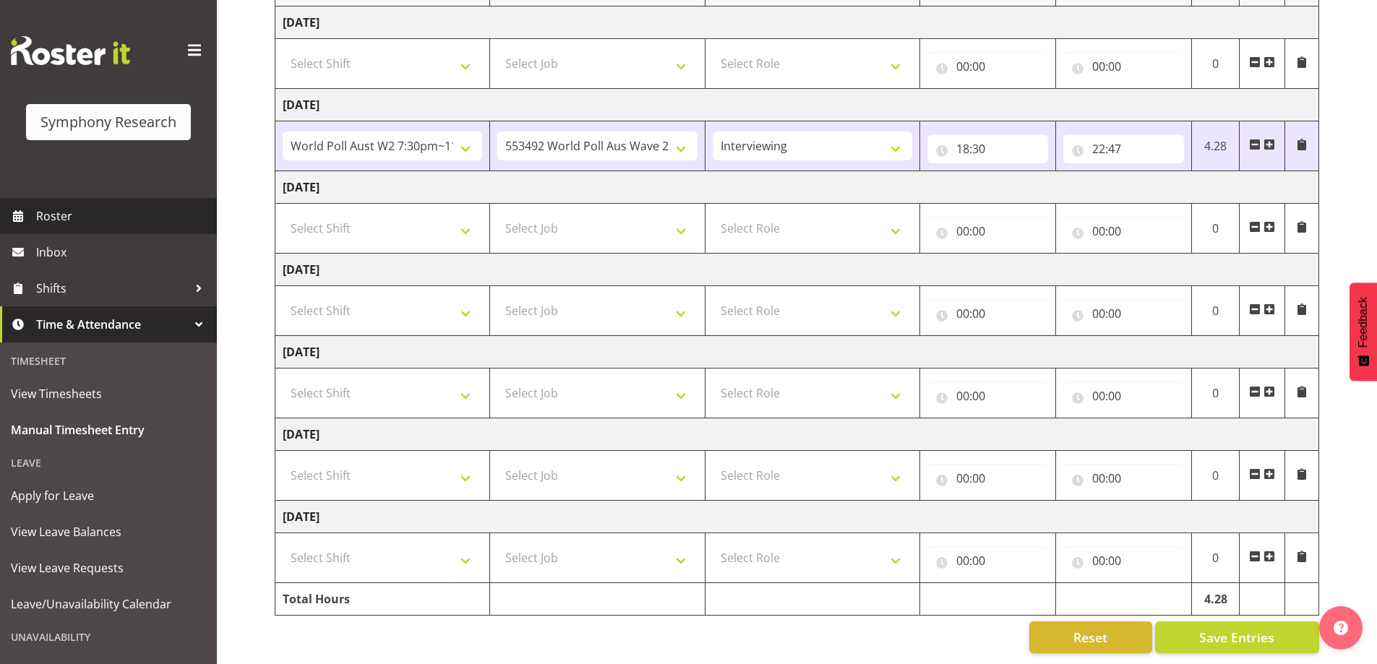 The image size is (1377, 664). Describe the element at coordinates (1364, 322) in the screenshot. I see `span: Feedback` at that location.